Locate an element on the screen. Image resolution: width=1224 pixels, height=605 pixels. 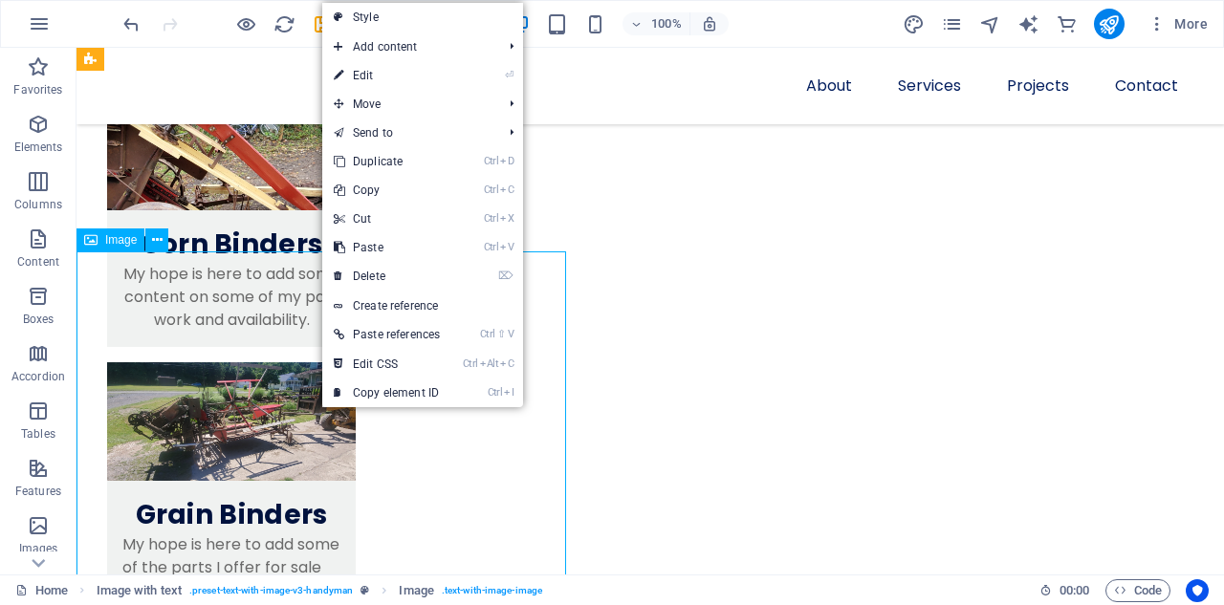
a: Style is located at coordinates (423, 17).